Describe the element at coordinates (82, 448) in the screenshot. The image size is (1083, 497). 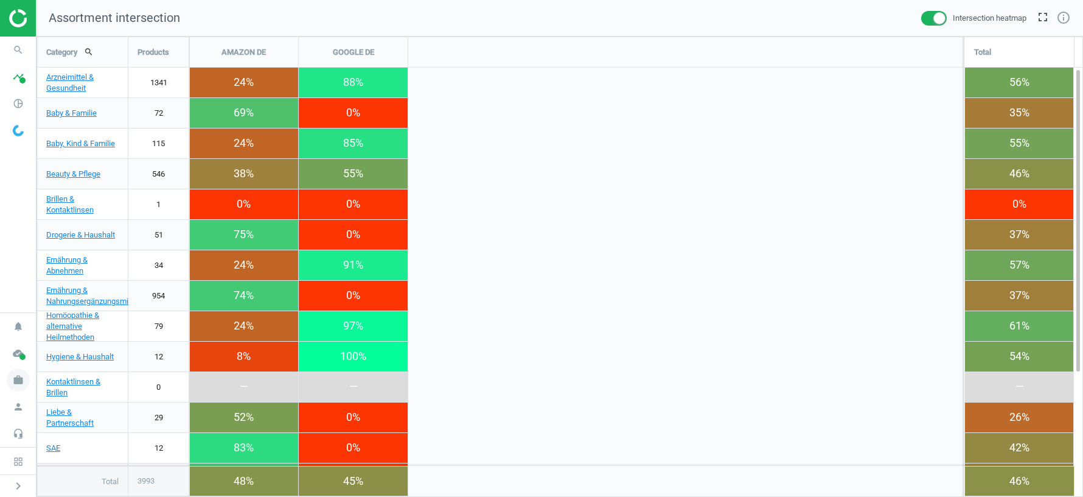
I see `a: SAE` at that location.